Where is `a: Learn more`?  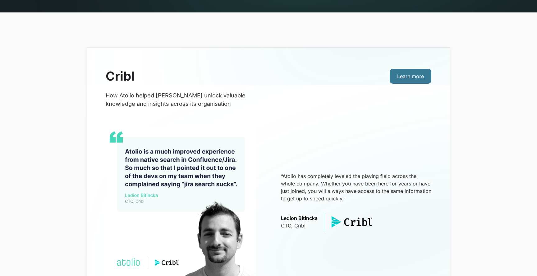 a: Learn more is located at coordinates (410, 76).